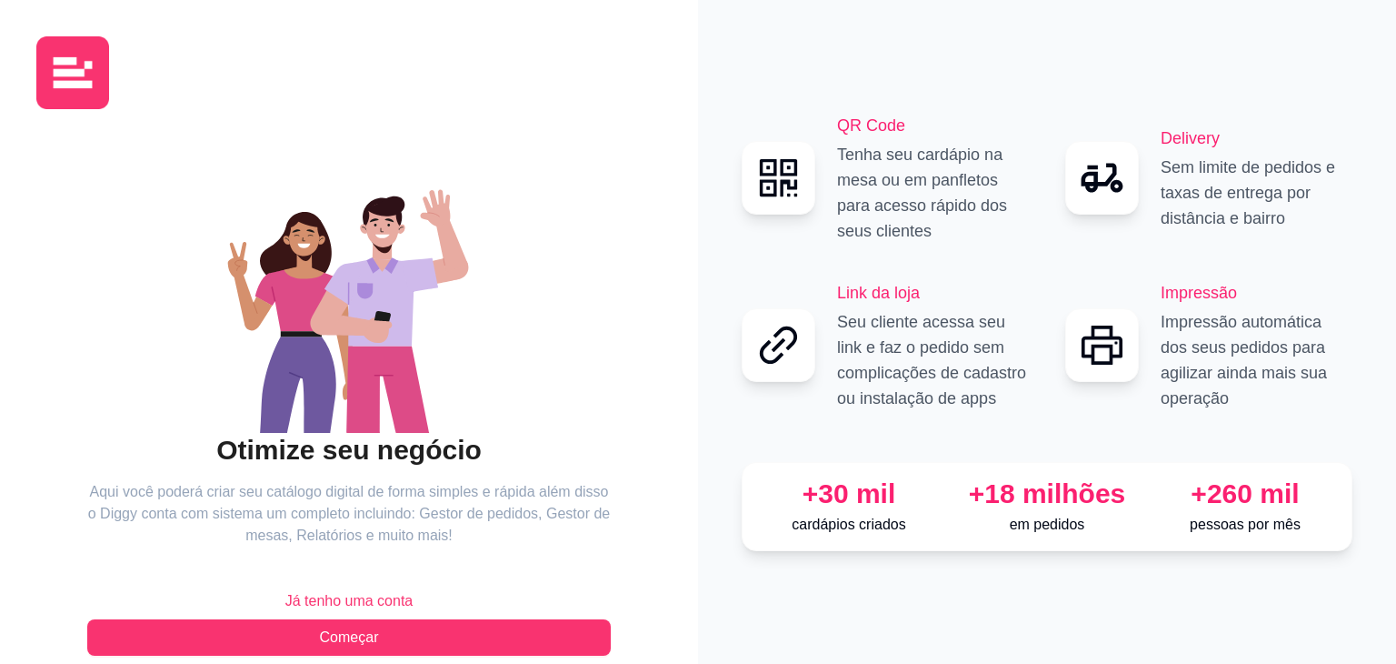  I want to click on div: +260 mil, so click(1245, 494).